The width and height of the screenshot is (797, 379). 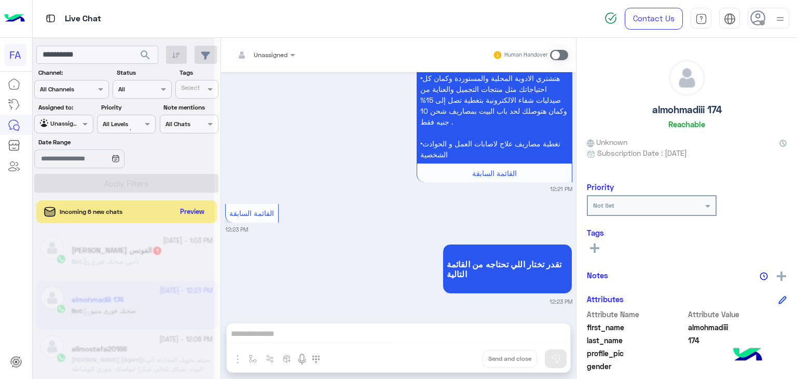 I want to click on span: first_name, so click(x=636, y=327).